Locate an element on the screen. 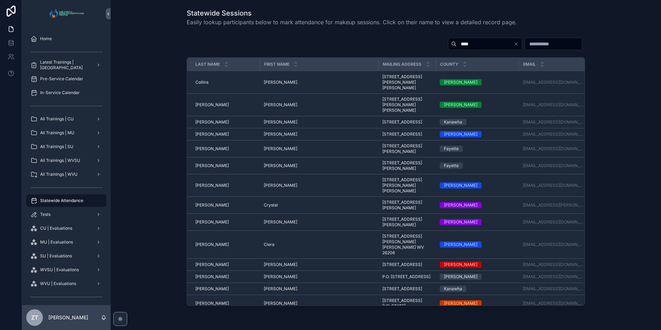 The image size is (661, 330). div: Kanawha is located at coordinates (453, 122).